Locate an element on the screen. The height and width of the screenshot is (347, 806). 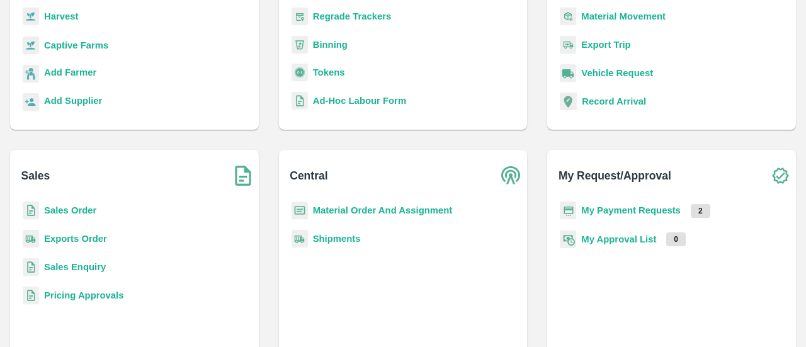
b: My Payment Requests is located at coordinates (631, 210).